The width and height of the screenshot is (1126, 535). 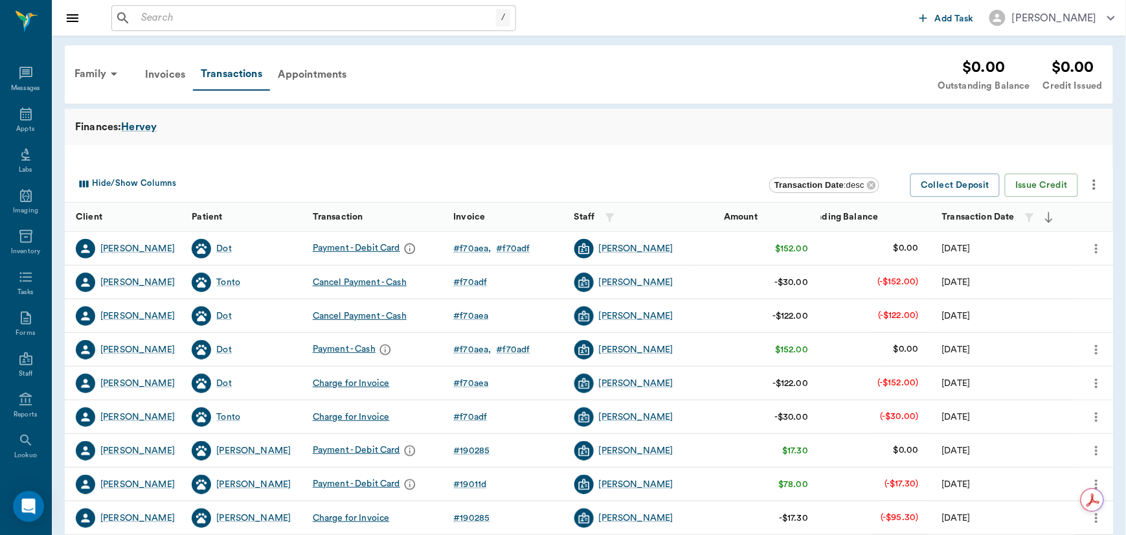 What do you see at coordinates (316, 18) in the screenshot?
I see `input: Search` at bounding box center [316, 18].